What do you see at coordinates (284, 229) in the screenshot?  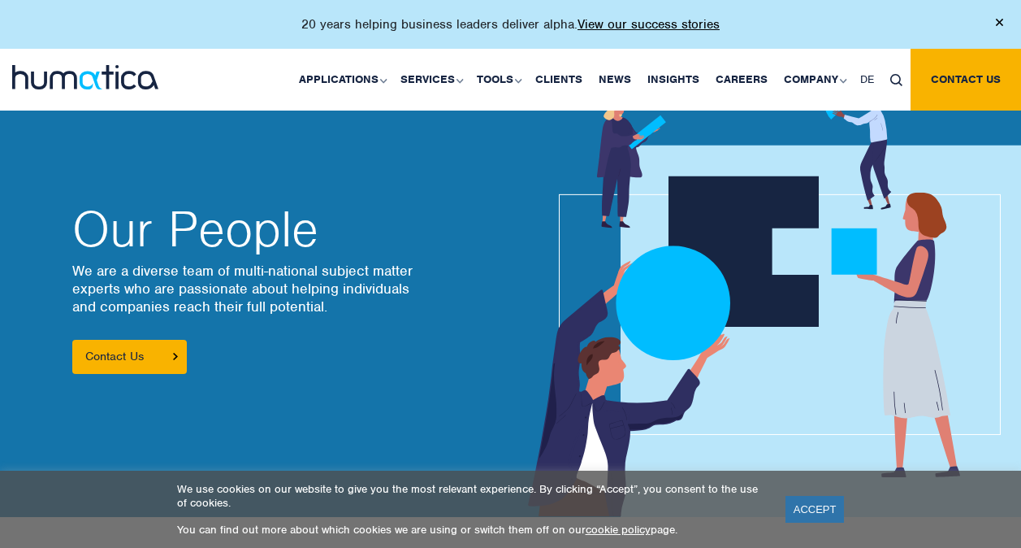 I see `h2: Our People` at bounding box center [284, 229].